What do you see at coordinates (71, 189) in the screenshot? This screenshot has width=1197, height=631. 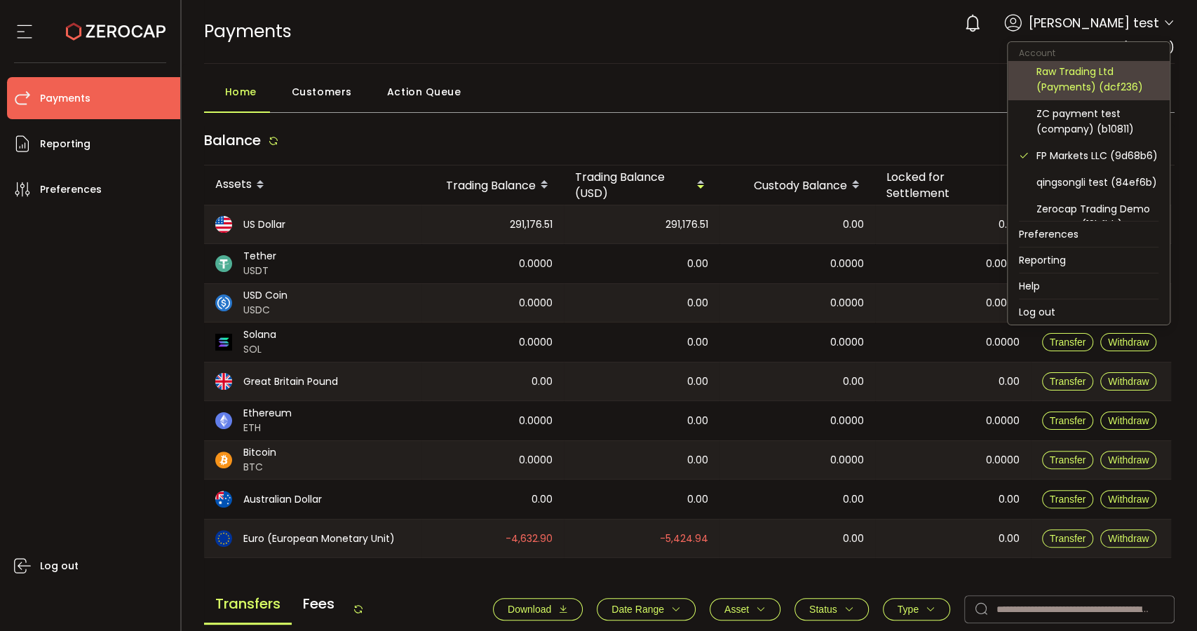 I see `span: Preferences` at bounding box center [71, 189].